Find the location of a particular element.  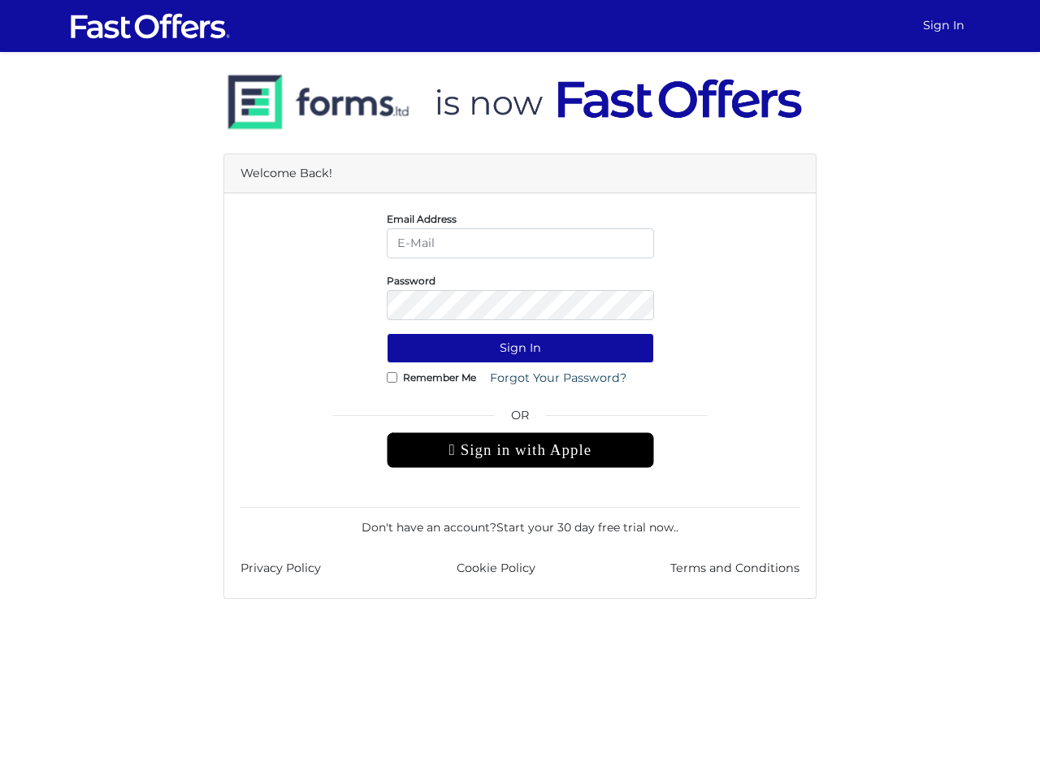

a: Terms and Conditions is located at coordinates (735, 568).